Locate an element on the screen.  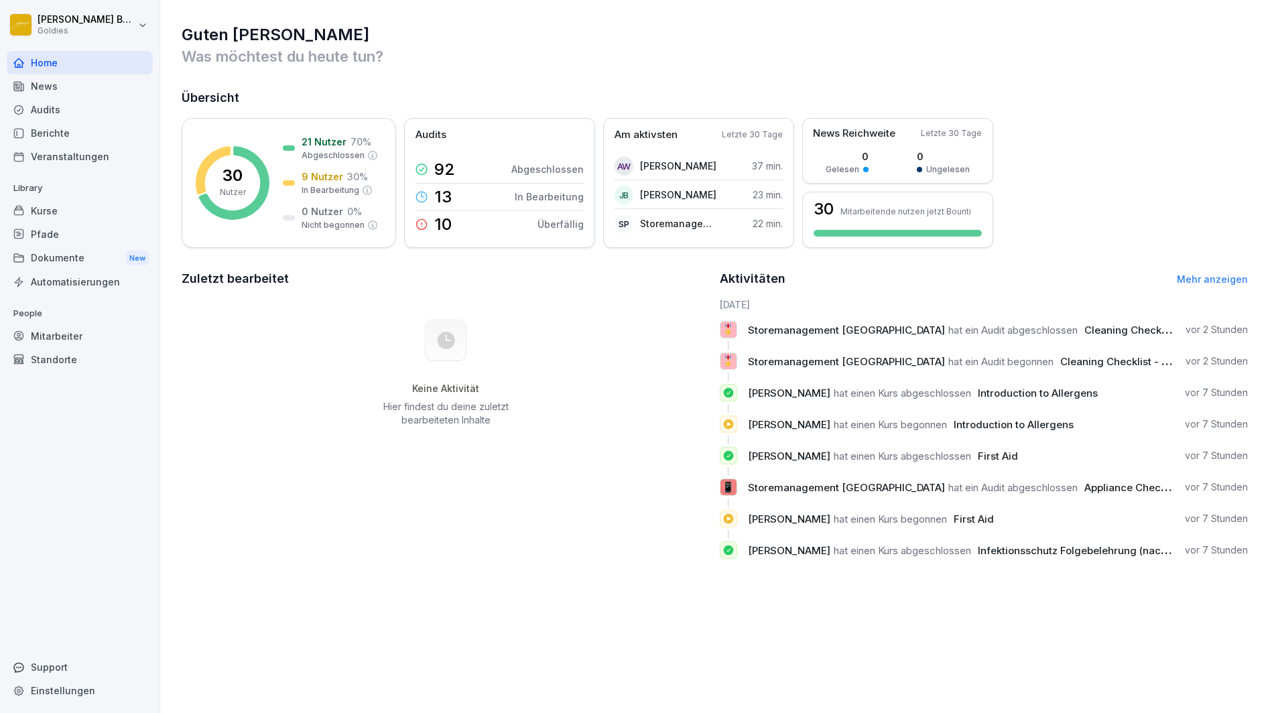
p: Audits is located at coordinates (431, 135).